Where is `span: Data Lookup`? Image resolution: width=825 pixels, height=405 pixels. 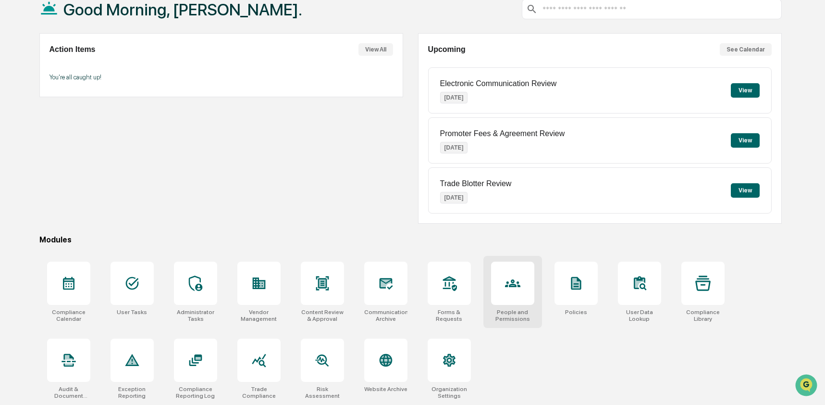
span: Data Lookup is located at coordinates (40, 144).